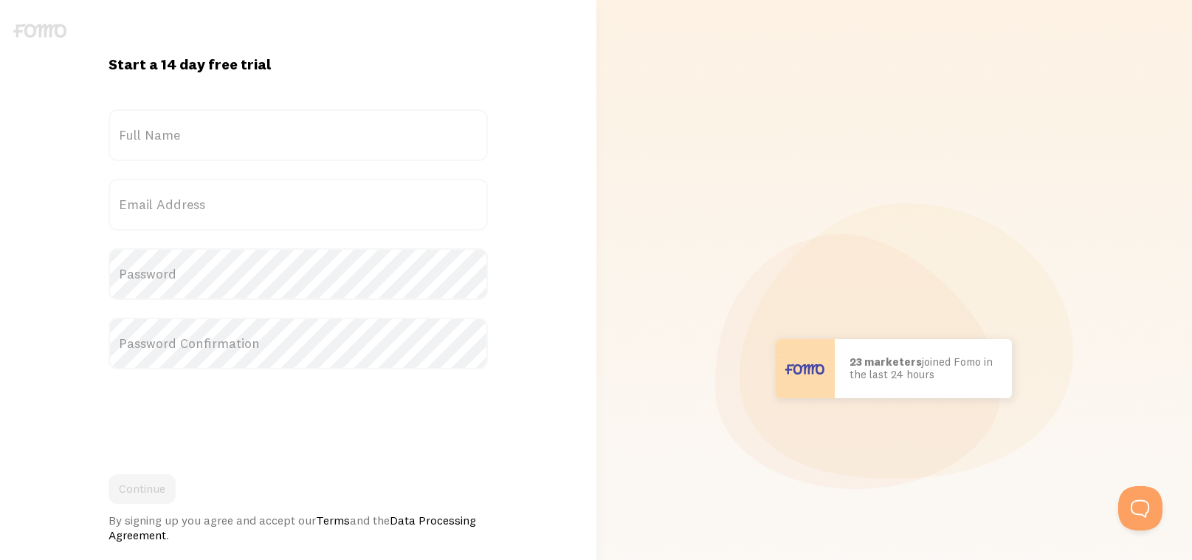 Image resolution: width=1192 pixels, height=560 pixels. I want to click on p: joined Fomo in the last 24 hours, so click(924, 368).